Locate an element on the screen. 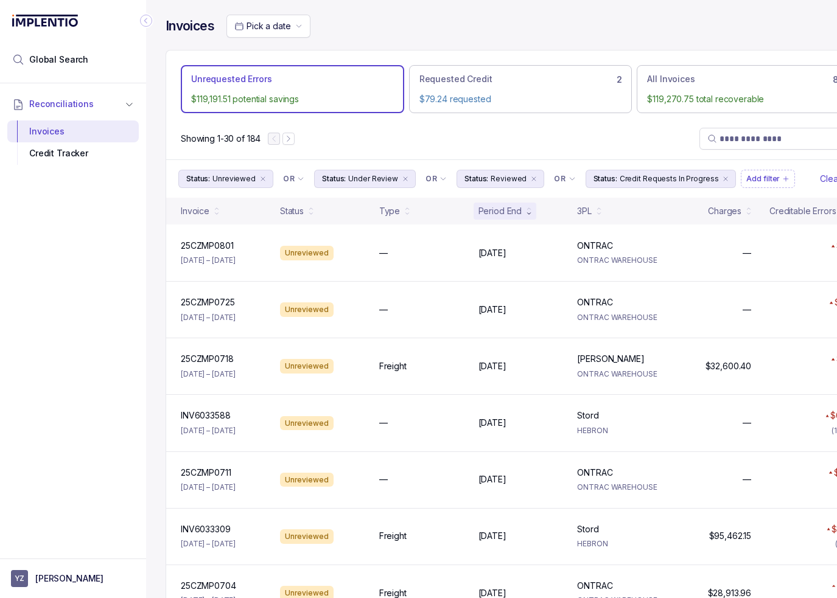 This screenshot has height=598, width=837. li: Filter Chip Unreviewed is located at coordinates (226, 179).